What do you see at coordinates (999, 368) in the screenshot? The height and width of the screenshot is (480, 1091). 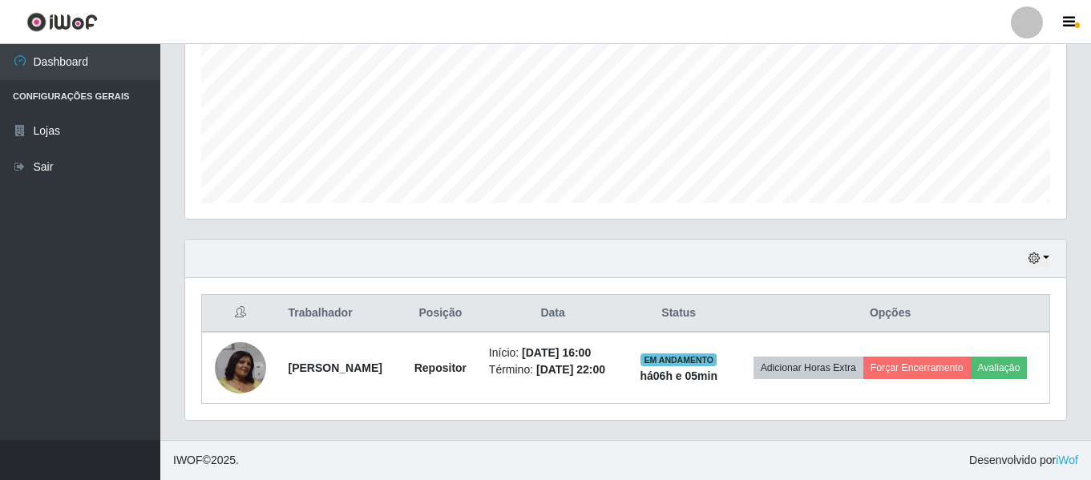 I see `button: Avaliação` at bounding box center [999, 368].